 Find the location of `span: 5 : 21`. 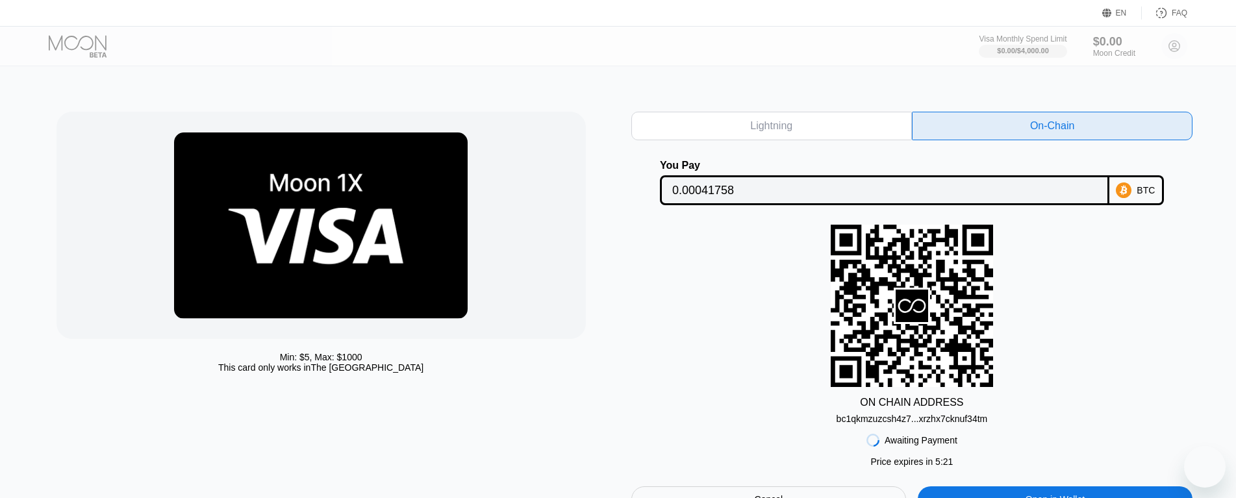

span: 5 : 21 is located at coordinates (944, 462).